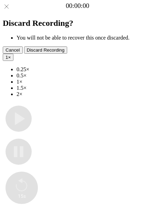  Describe the element at coordinates (84, 82) in the screenshot. I see `li: 1×` at that location.